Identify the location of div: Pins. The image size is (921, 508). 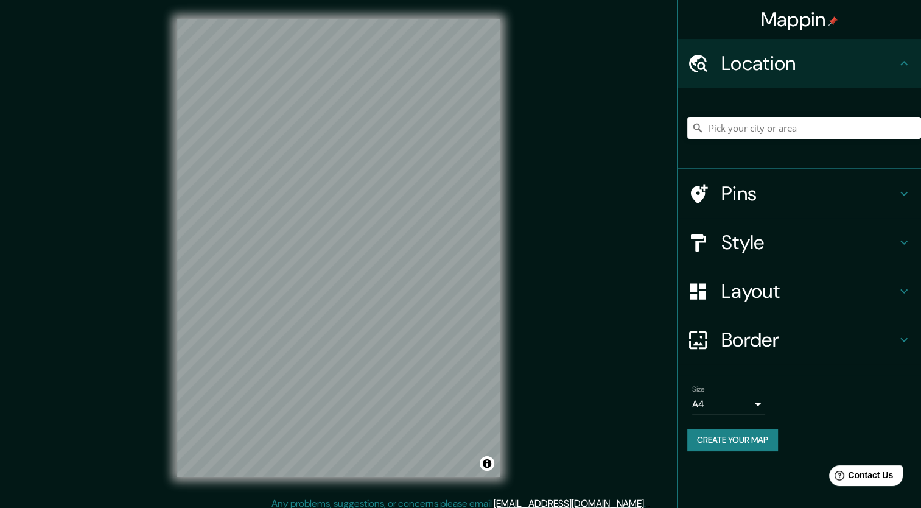
(799, 194).